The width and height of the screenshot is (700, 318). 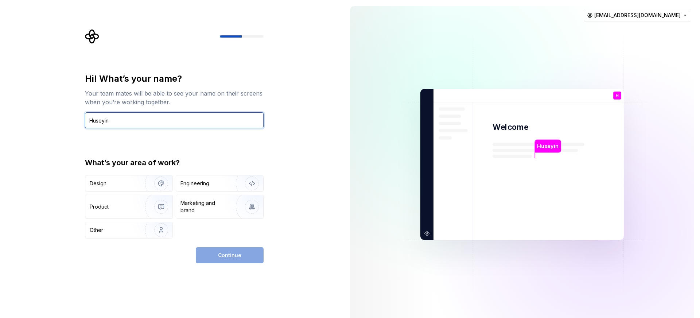 What do you see at coordinates (548, 146) in the screenshot?
I see `p: Huseyin` at bounding box center [548, 146].